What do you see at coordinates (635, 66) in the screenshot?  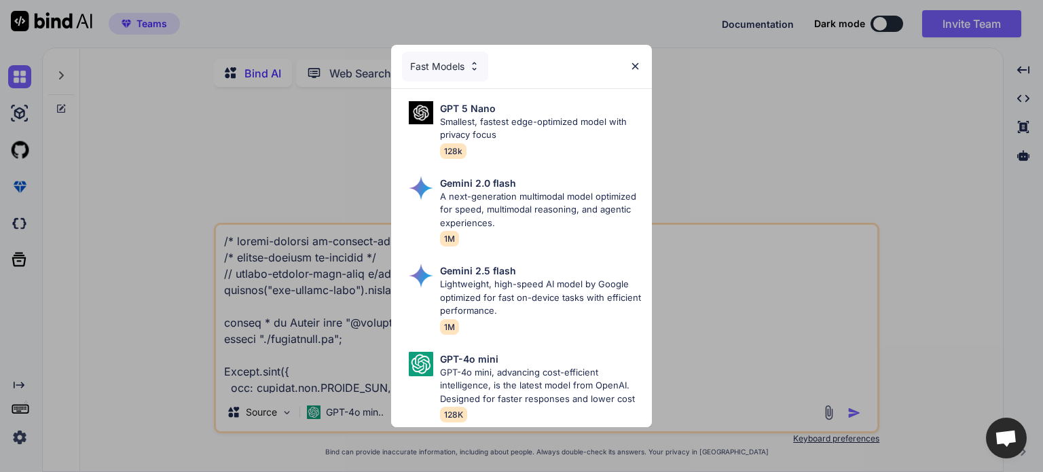 I see `img: close` at bounding box center [635, 66].